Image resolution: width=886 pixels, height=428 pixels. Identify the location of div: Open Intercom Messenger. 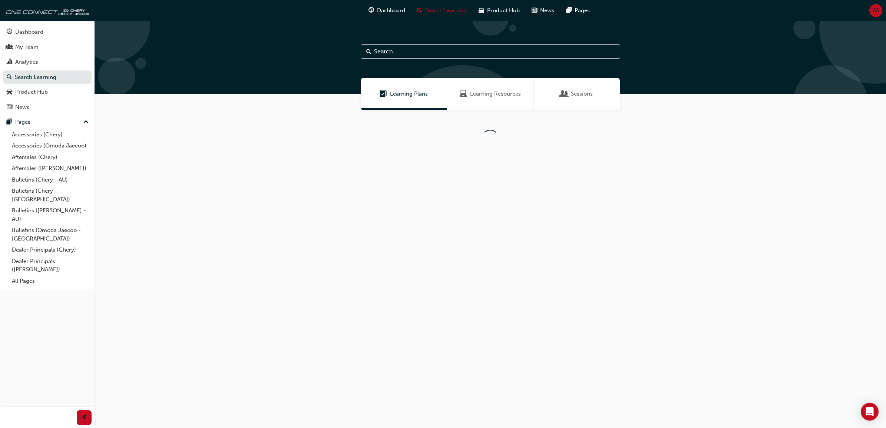
(869, 412).